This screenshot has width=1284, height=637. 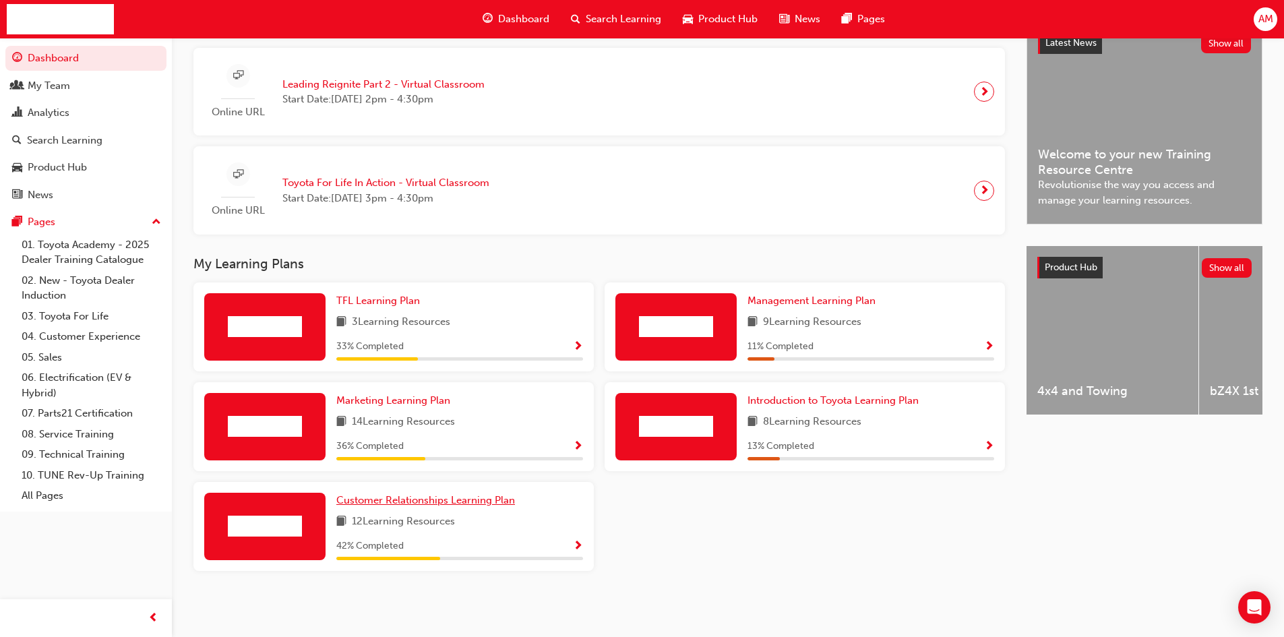 What do you see at coordinates (836, 401) in the screenshot?
I see `a: Introduction to Toyota Learning Plan` at bounding box center [836, 401].